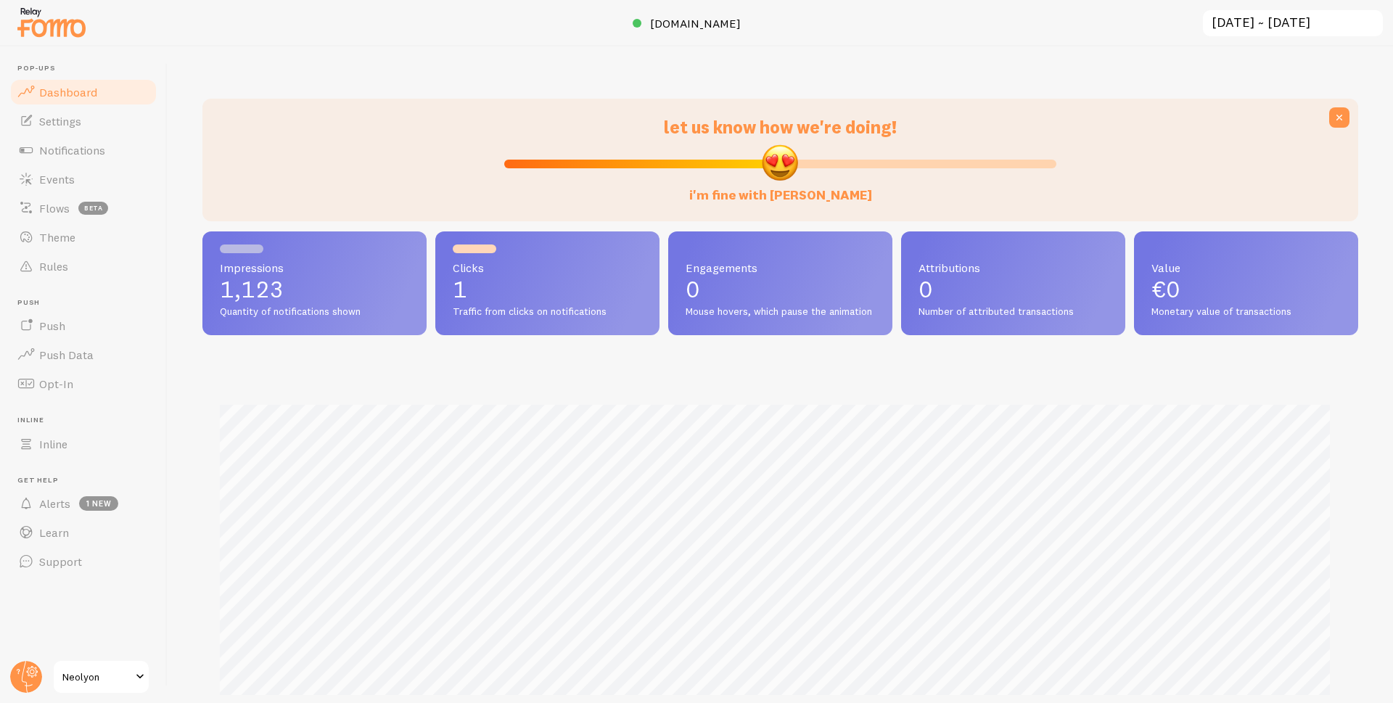  What do you see at coordinates (101, 677) in the screenshot?
I see `a: Neolyon` at bounding box center [101, 677].